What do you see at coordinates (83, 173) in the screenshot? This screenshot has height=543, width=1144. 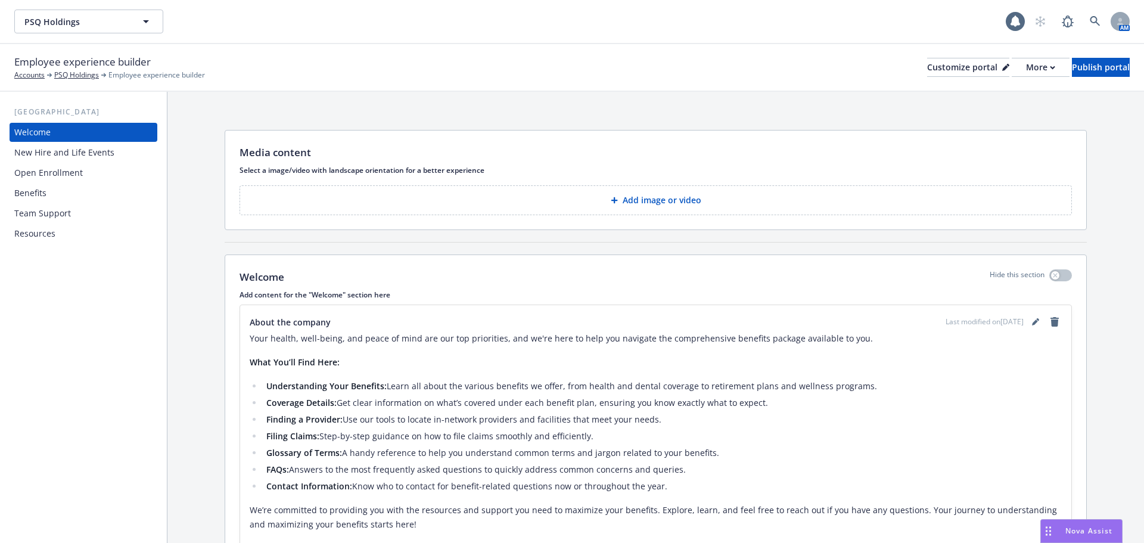 I see `a: Open Enrollment` at bounding box center [83, 173].